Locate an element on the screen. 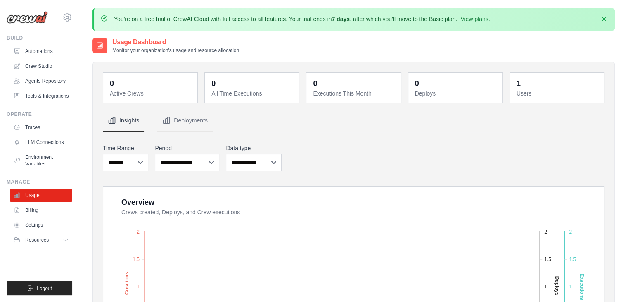 The image size is (628, 302). div: Overview is located at coordinates (138, 202).